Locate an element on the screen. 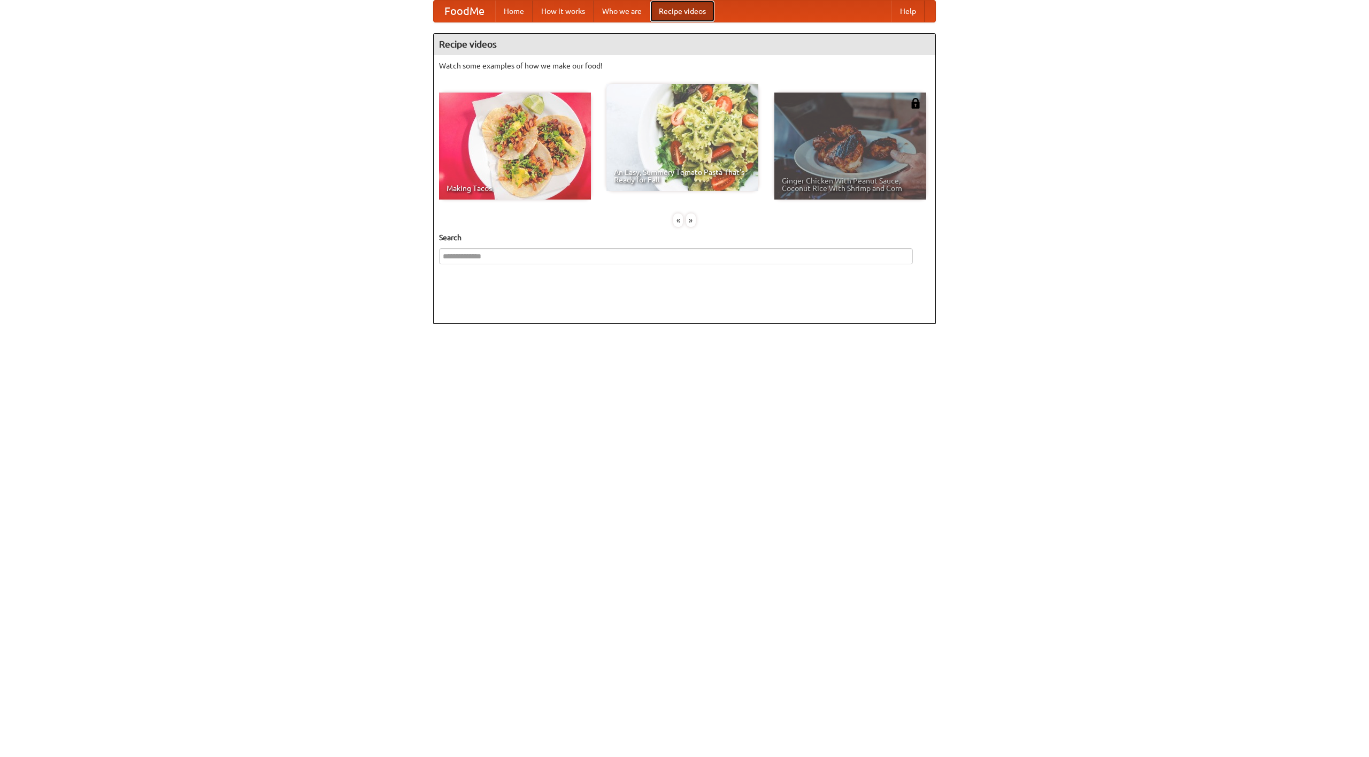 The width and height of the screenshot is (1369, 757). span: An Easy, Summery Tomato Pasta That's Ready for Fall is located at coordinates (682, 176).